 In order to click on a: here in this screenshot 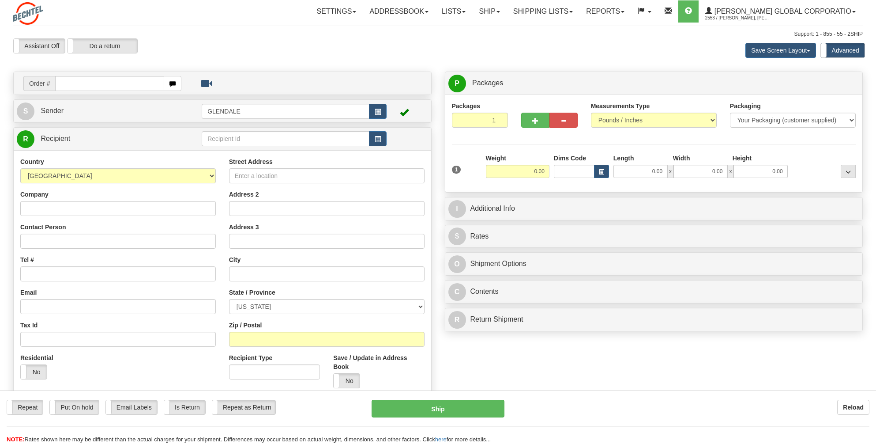, I will do `click(441, 439)`.